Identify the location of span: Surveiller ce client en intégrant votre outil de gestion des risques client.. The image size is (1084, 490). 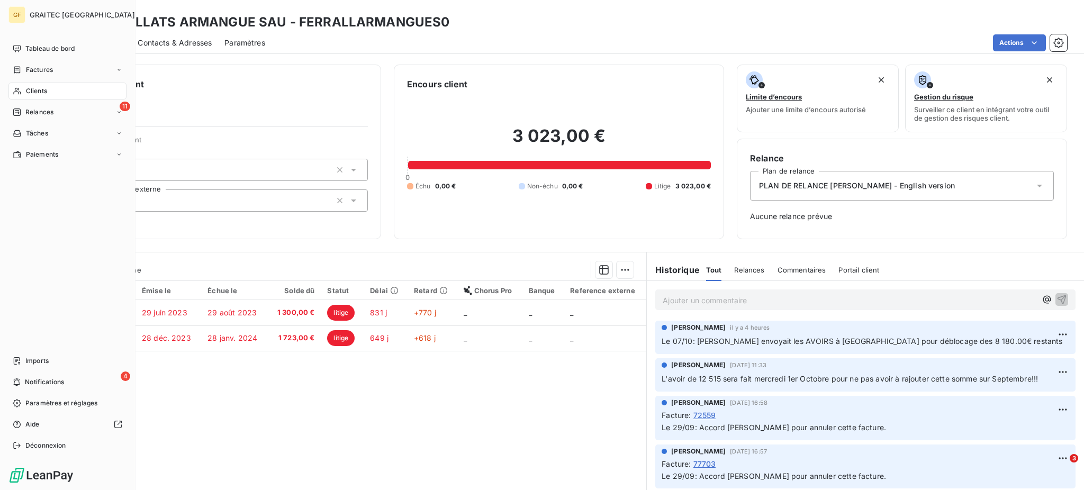
(986, 114).